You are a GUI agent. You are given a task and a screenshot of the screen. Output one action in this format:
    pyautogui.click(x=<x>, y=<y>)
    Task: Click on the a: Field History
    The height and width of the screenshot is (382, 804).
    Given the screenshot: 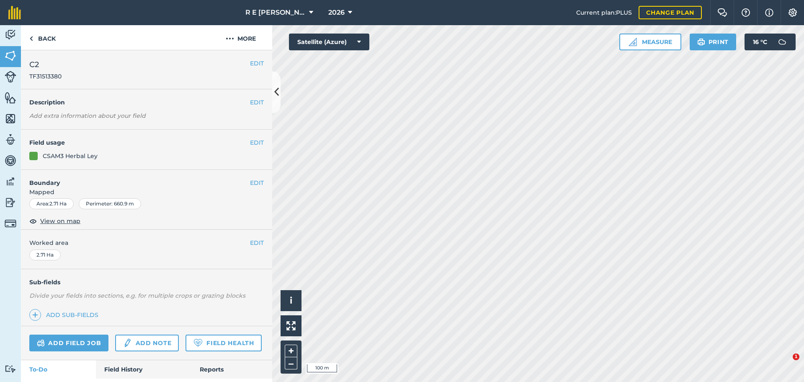 What is the action you would take?
    pyautogui.click(x=143, y=369)
    